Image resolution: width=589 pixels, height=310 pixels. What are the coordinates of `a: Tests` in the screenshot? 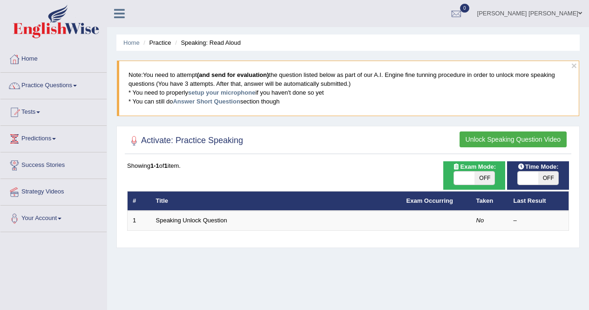 It's located at (54, 111).